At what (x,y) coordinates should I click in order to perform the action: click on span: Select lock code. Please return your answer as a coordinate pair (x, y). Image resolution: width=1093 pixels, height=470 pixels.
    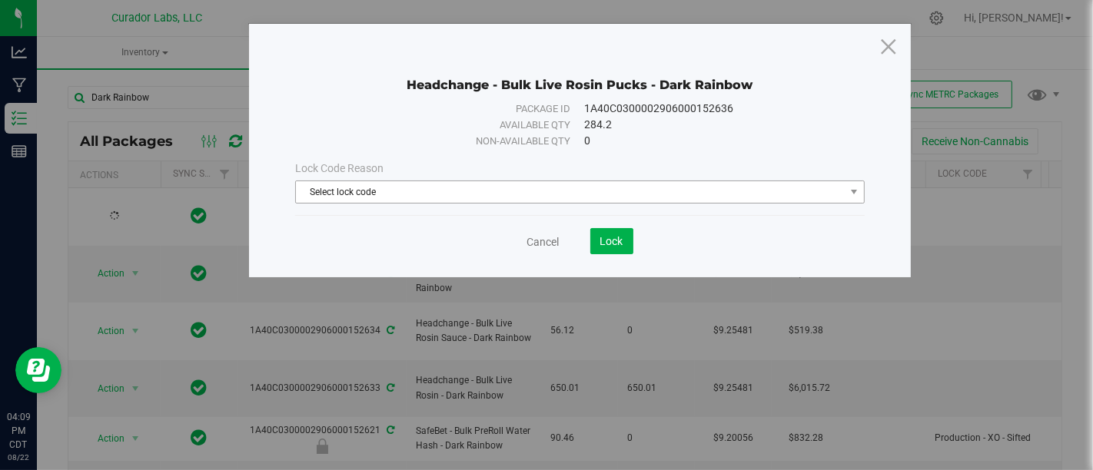
    Looking at the image, I should click on (570, 192).